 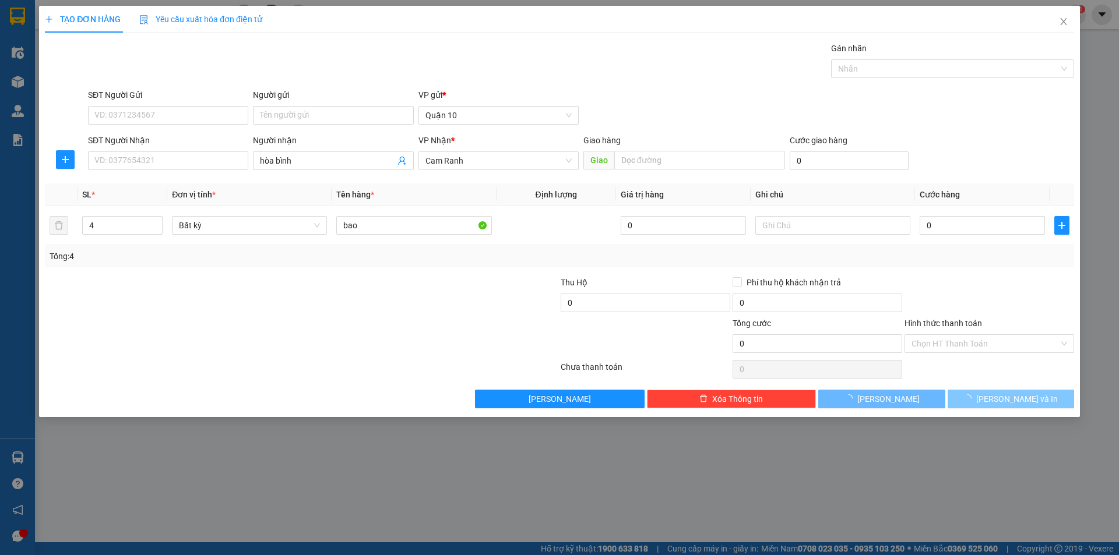 What do you see at coordinates (556, 195) in the screenshot?
I see `span: Định lượng` at bounding box center [556, 195].